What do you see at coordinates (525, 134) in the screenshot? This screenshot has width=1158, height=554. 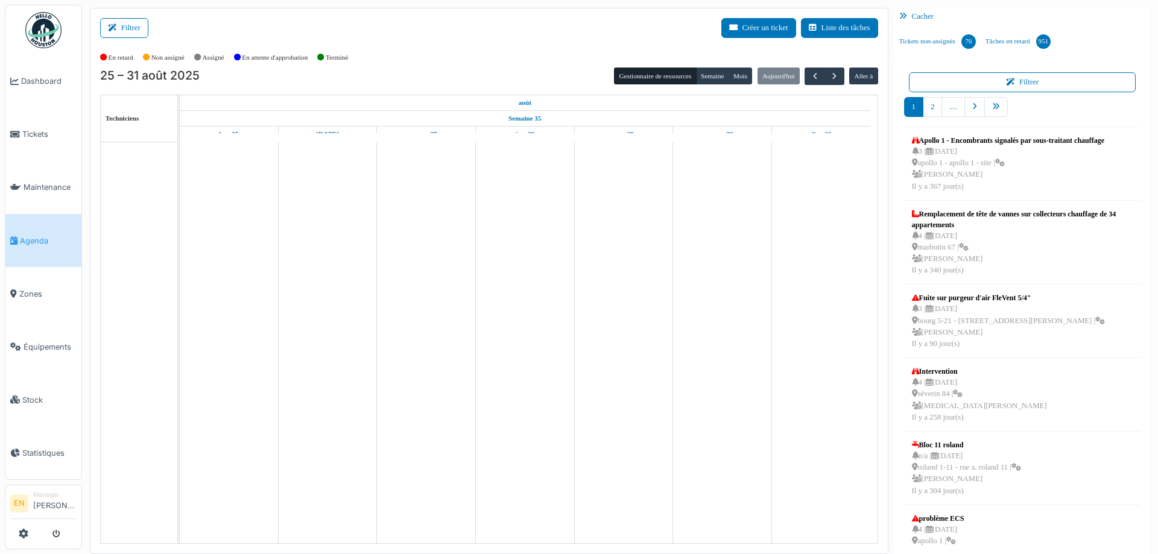 I see `a: 28 août 2025` at bounding box center [525, 134].